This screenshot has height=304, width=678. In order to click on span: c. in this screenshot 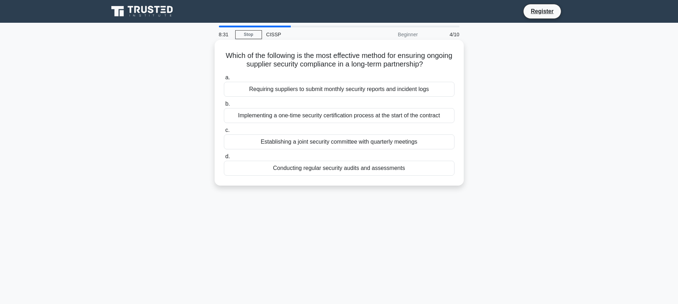, I will do `click(227, 130)`.